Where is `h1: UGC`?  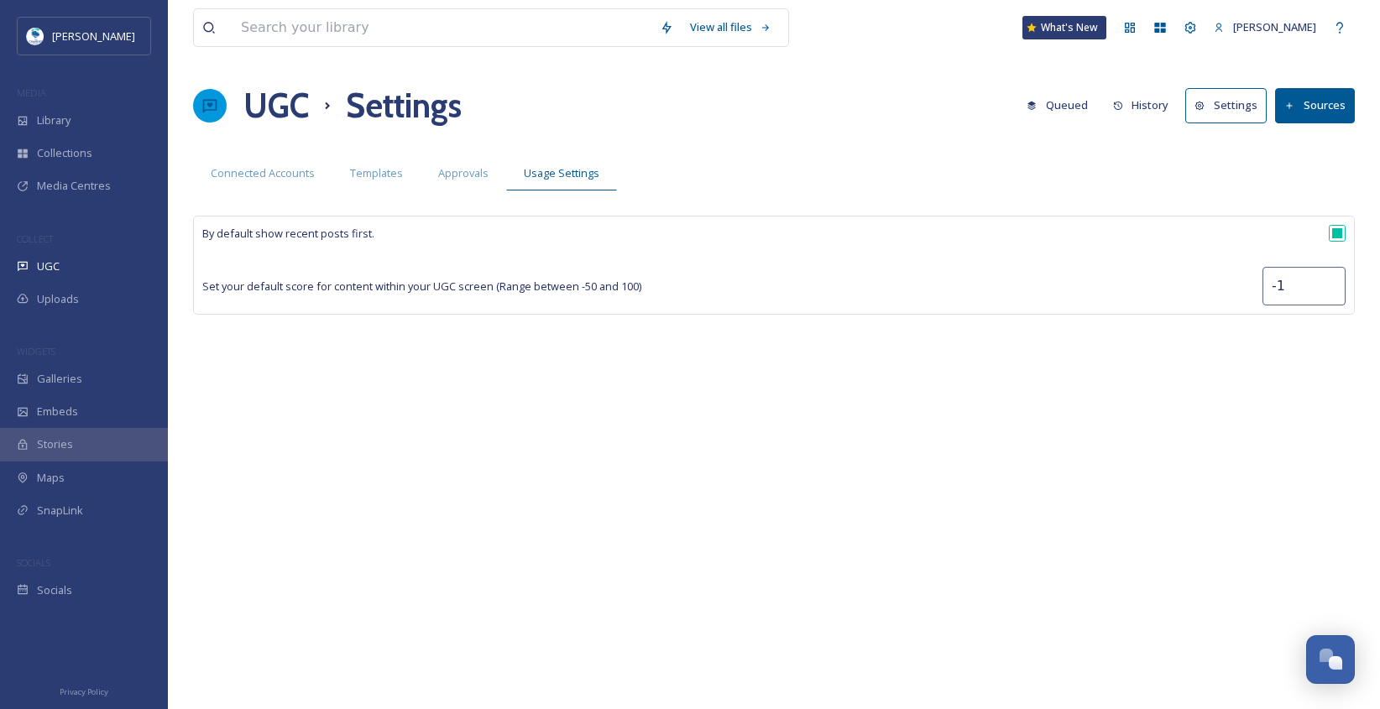 h1: UGC is located at coordinates (276, 106).